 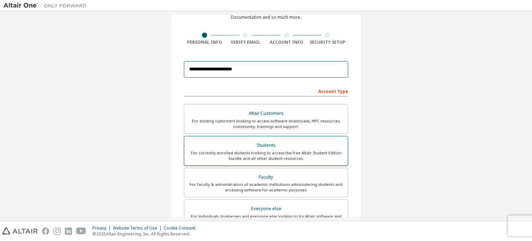 I want to click on div: Students, so click(x=266, y=145).